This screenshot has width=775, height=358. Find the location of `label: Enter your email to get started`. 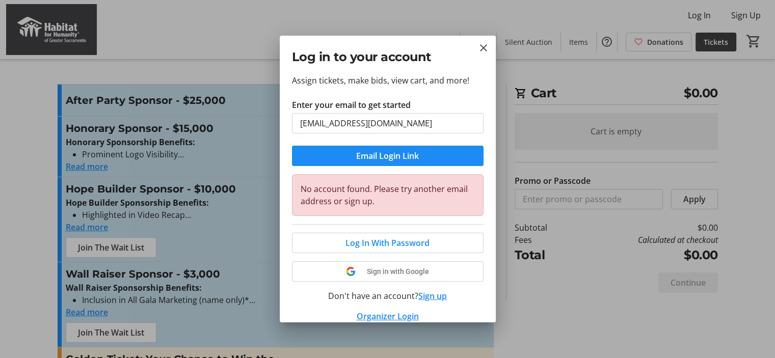

label: Enter your email to get started is located at coordinates (351, 105).